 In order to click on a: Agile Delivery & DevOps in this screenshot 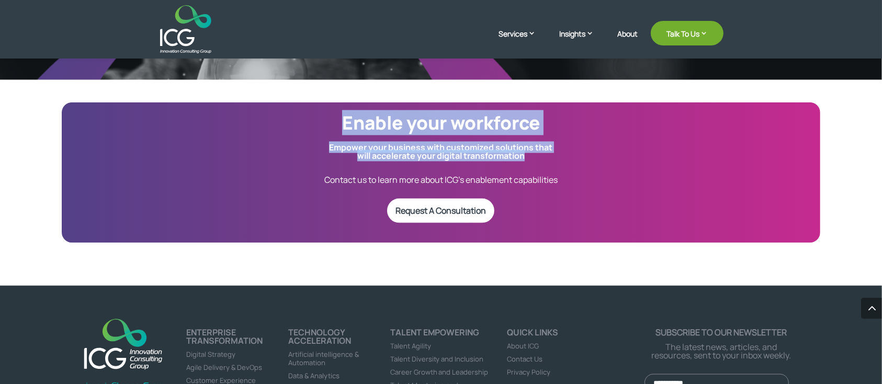, I will do `click(224, 368)`.